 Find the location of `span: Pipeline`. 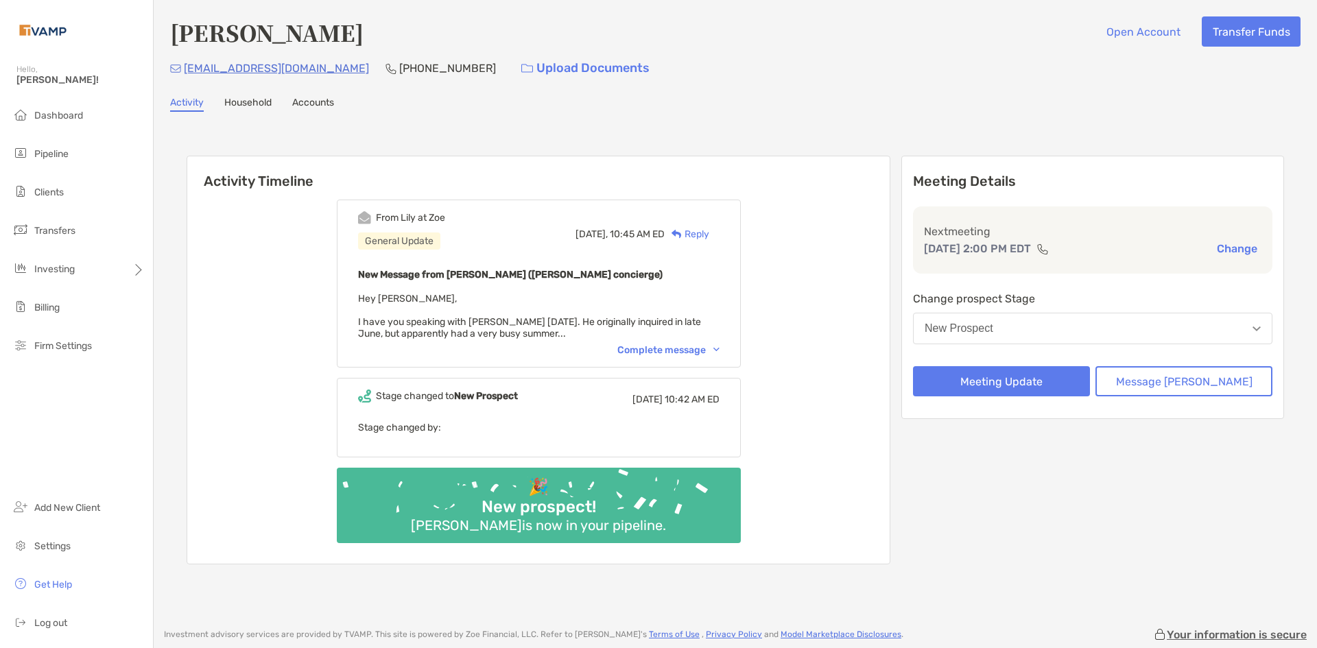

span: Pipeline is located at coordinates (51, 154).